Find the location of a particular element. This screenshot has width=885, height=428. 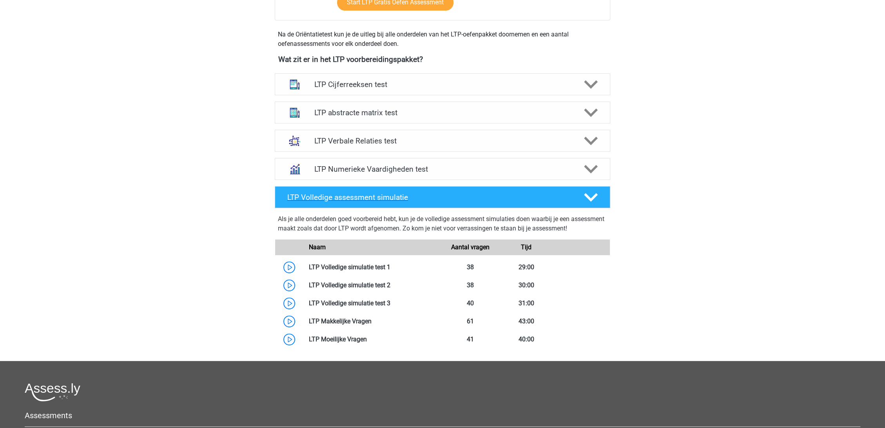

h4: LTP Volledige assessment simulatie is located at coordinates (429, 197).